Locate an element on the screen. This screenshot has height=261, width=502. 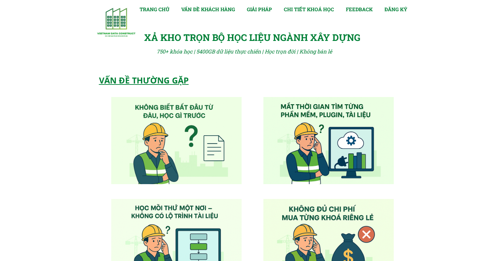
div: 750+ khóa học | 5400GB dữ liệu thực chiến | Học trọn đời | Không bán lẻ is located at coordinates (249, 52).